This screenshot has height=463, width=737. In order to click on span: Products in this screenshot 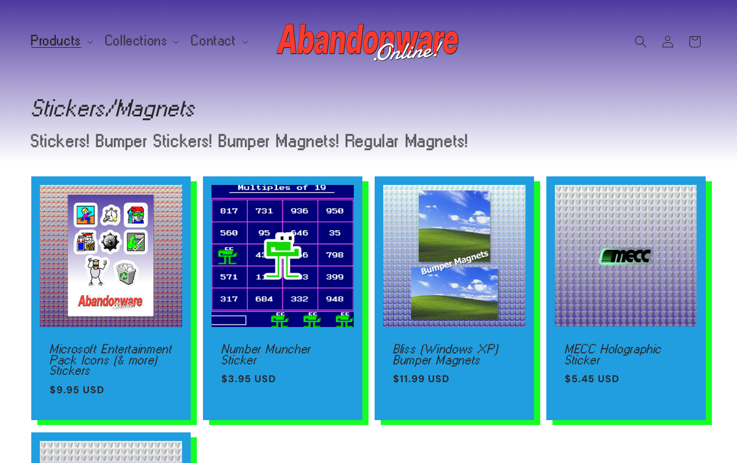, I will do `click(56, 41)`.